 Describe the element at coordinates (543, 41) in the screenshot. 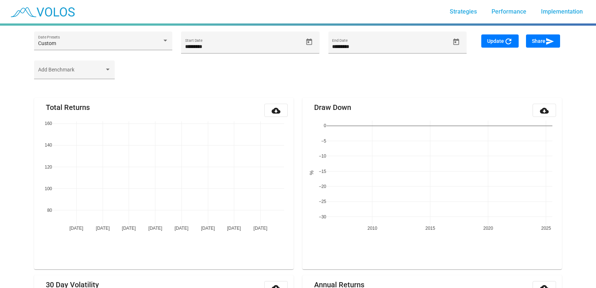

I see `button: Share` at that location.